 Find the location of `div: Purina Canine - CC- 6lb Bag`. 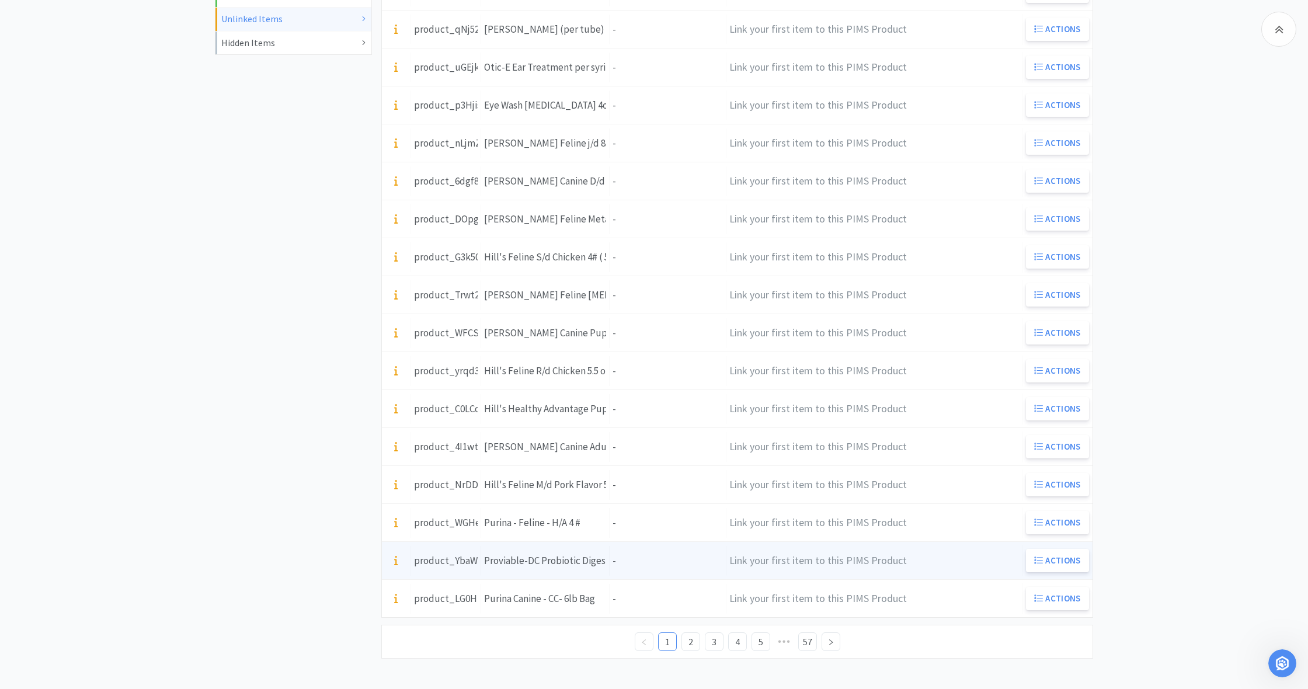

div: Purina Canine - CC- 6lb Bag is located at coordinates (539, 598).